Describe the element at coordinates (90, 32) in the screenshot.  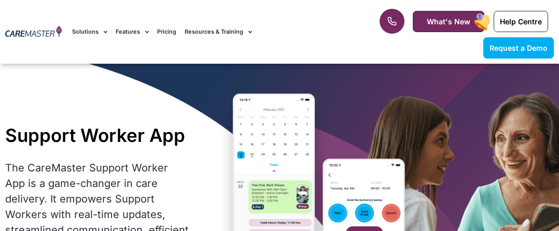
I see `a: Solutions` at that location.